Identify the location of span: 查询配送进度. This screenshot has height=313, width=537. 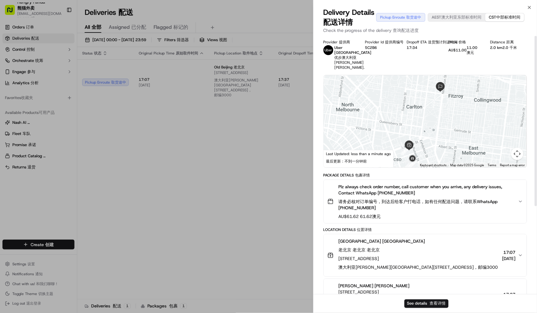
(406, 30).